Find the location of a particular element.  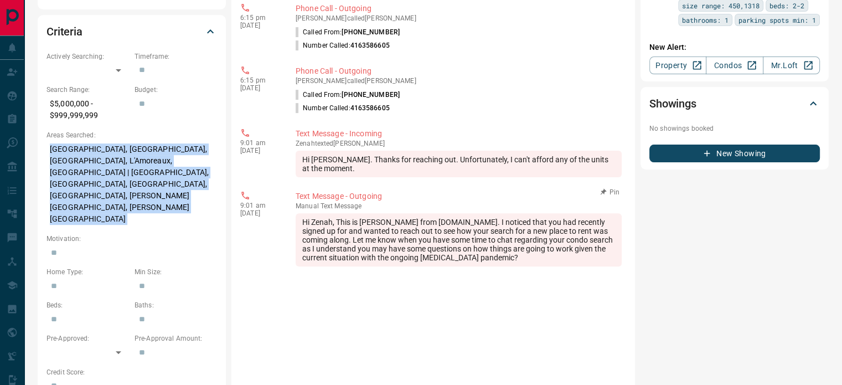

p: Text Message - Incoming is located at coordinates (458, 133).